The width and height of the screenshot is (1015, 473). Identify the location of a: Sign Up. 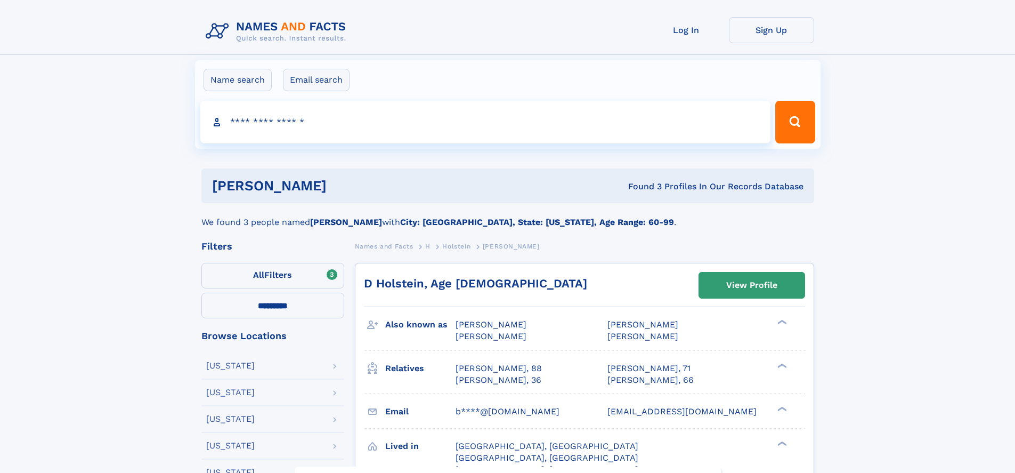
(772, 30).